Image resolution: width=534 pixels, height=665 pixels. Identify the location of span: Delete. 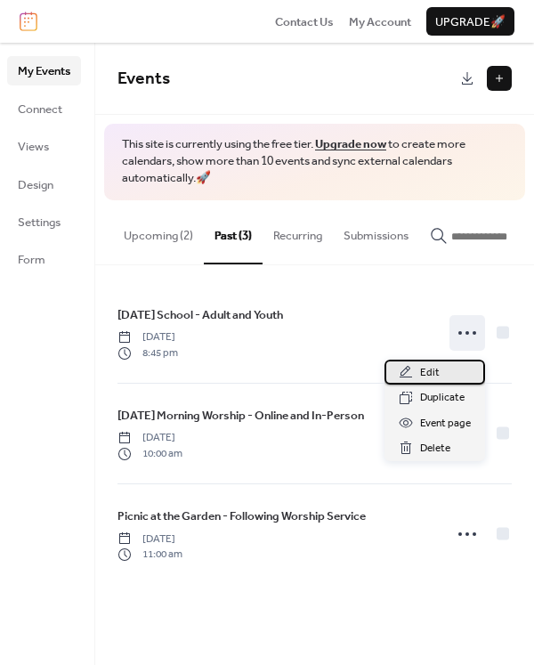
(435, 449).